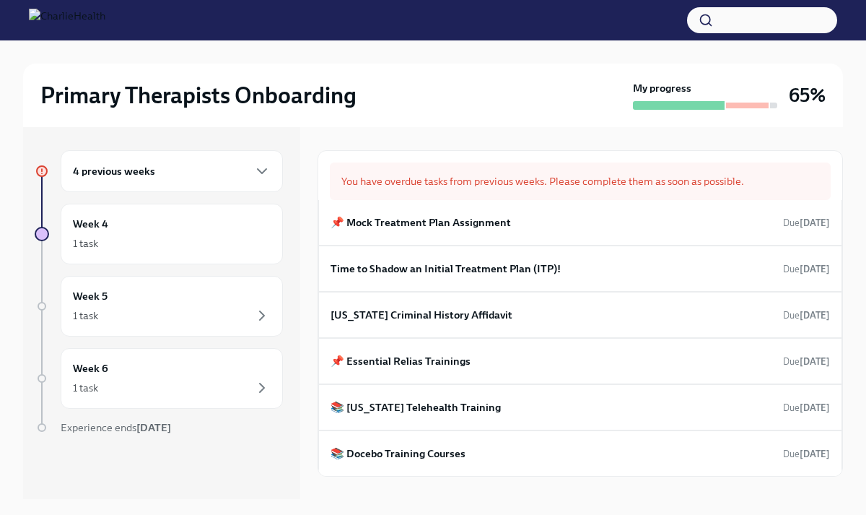 This screenshot has width=866, height=515. Describe the element at coordinates (90, 368) in the screenshot. I see `h6: Week 6` at that location.